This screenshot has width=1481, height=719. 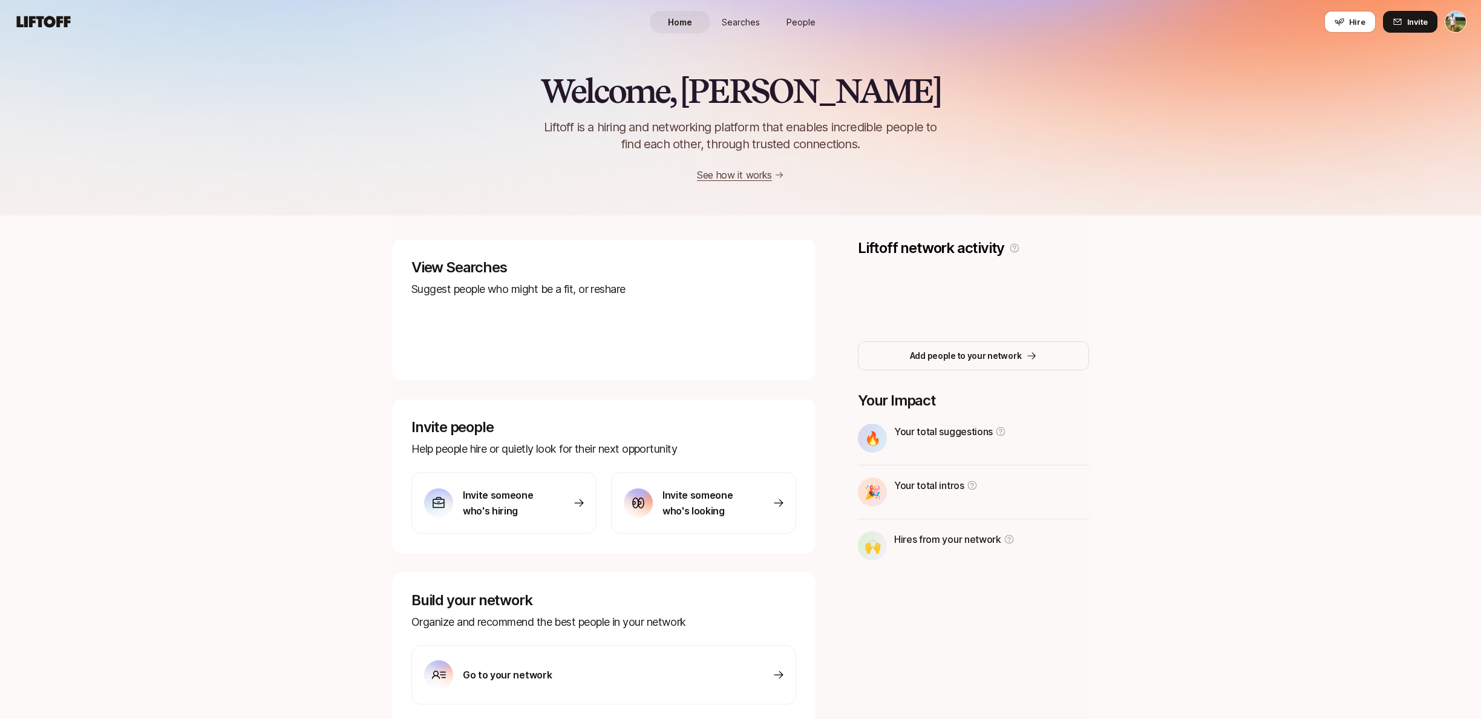 What do you see at coordinates (1357, 22) in the screenshot?
I see `span: Hire` at bounding box center [1357, 22].